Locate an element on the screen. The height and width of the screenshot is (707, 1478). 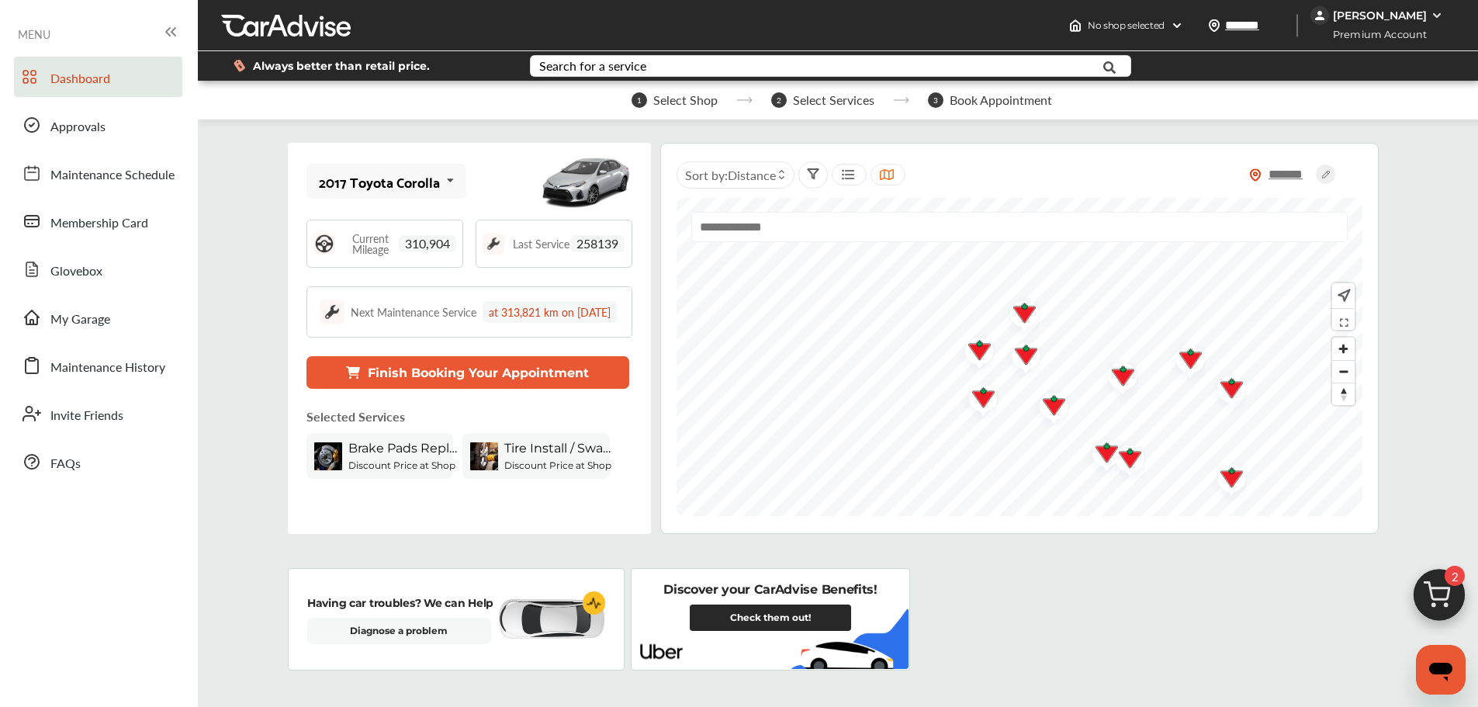
span: Zoom in is located at coordinates (1343, 348).